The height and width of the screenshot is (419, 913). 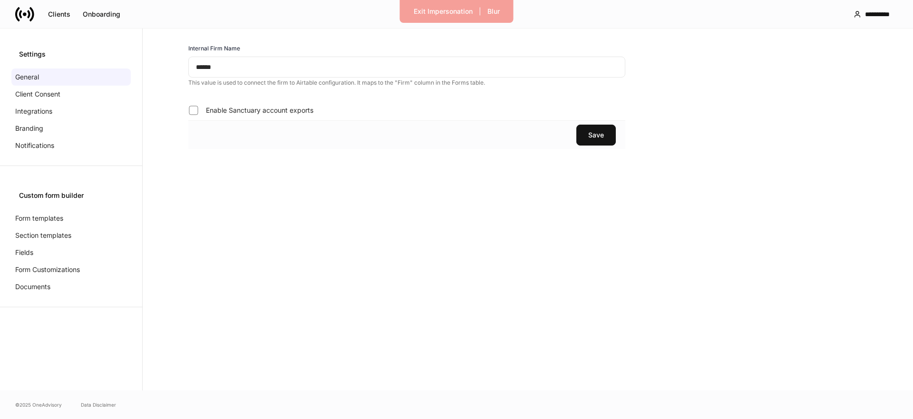 What do you see at coordinates (101, 14) in the screenshot?
I see `button: Onboarding` at bounding box center [101, 14].